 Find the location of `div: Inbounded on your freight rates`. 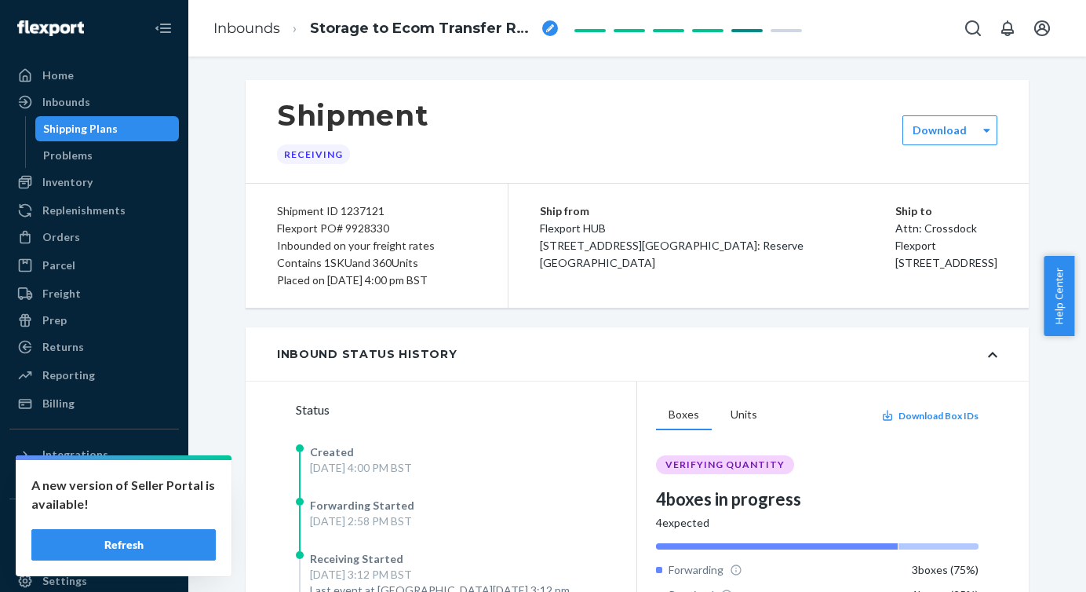

div: Inbounded on your freight rates is located at coordinates (377, 246).